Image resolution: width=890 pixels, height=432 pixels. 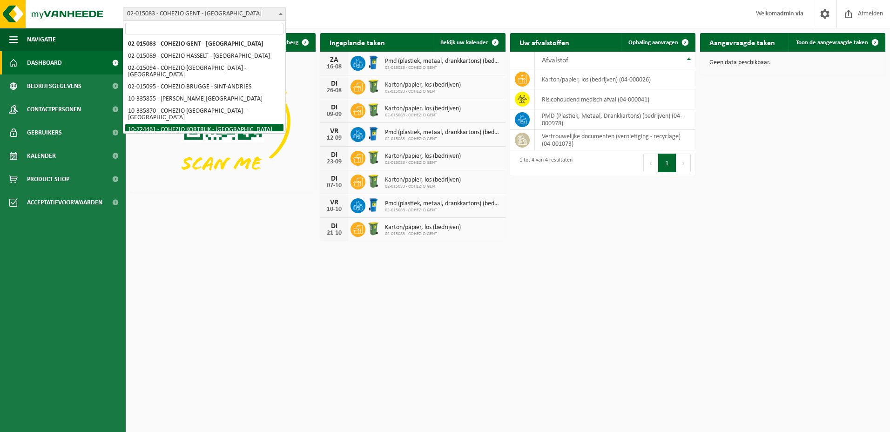 What do you see at coordinates (44, 63) in the screenshot?
I see `span: Dashboard` at bounding box center [44, 63].